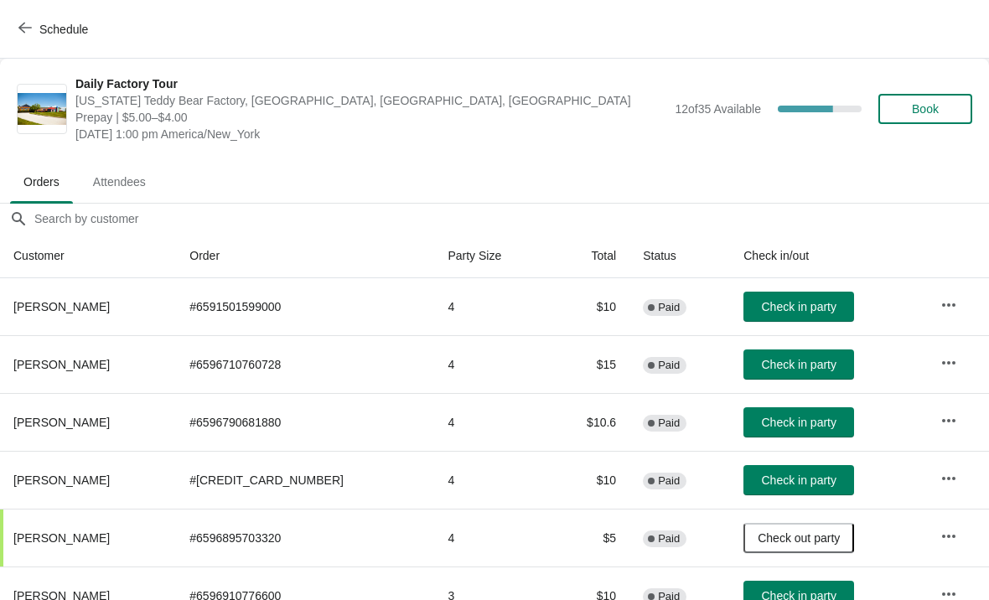  I want to click on span: Attendees, so click(119, 182).